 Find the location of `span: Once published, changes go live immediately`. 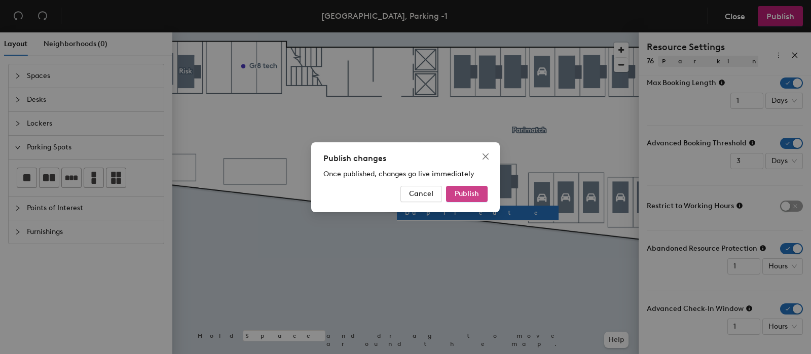

span: Once published, changes go live immediately is located at coordinates (399, 174).